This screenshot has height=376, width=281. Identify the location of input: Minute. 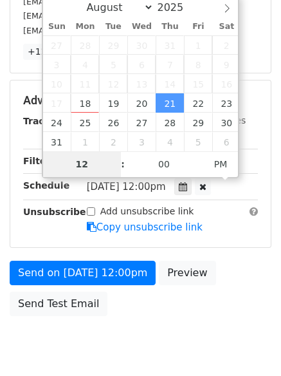
(164, 164).